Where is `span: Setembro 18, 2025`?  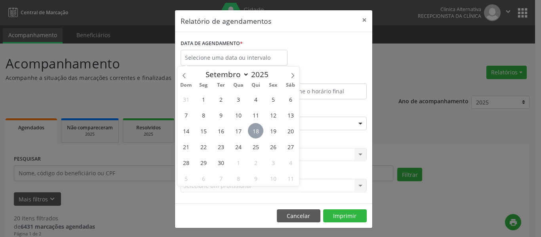
span: Setembro 18, 2025 is located at coordinates (256, 131).